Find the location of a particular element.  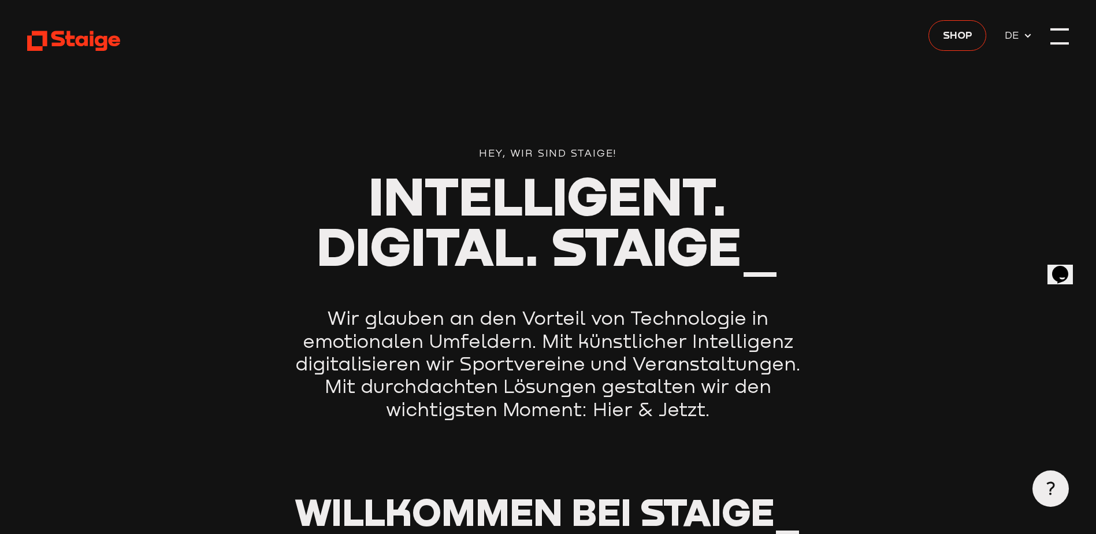

p: Wir glauben an den Vorteil von Technologie in emotionalen Umfeldern. Mit künstlicher Intelligenz ... is located at coordinates (548, 363).